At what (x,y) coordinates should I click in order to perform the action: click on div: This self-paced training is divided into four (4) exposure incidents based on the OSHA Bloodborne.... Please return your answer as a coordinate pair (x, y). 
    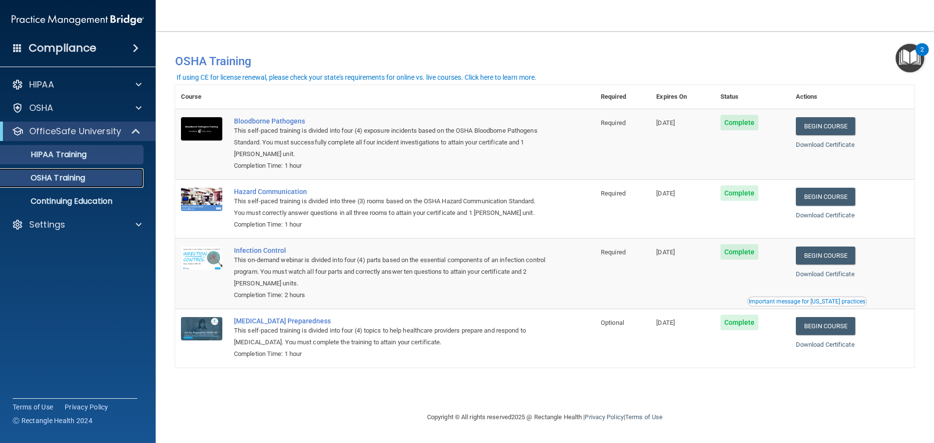
    Looking at the image, I should click on (390, 143).